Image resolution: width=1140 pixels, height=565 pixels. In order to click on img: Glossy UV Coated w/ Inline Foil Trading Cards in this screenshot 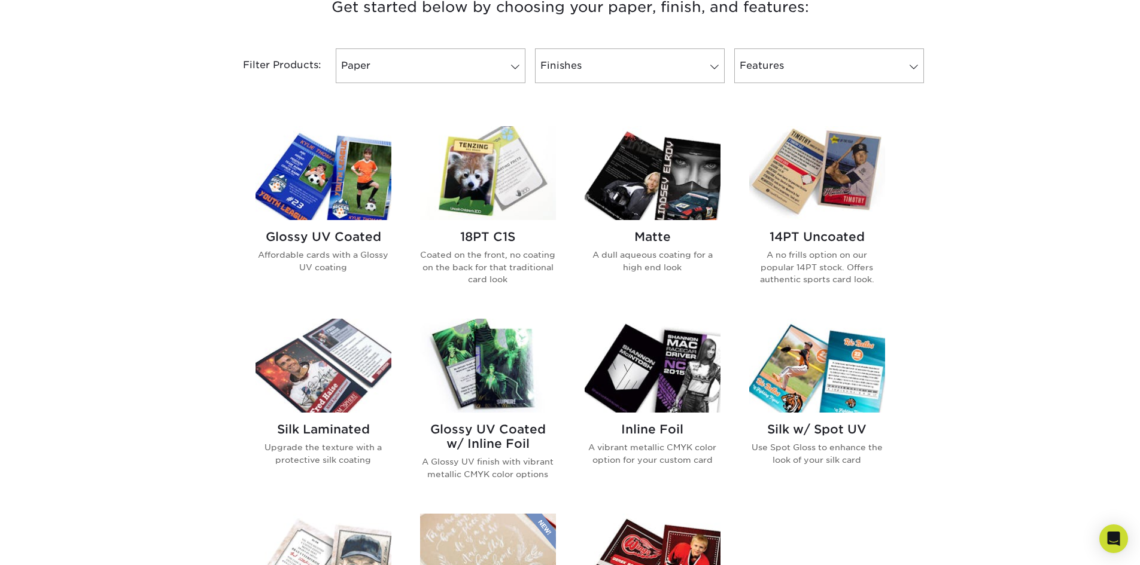, I will do `click(488, 366)`.